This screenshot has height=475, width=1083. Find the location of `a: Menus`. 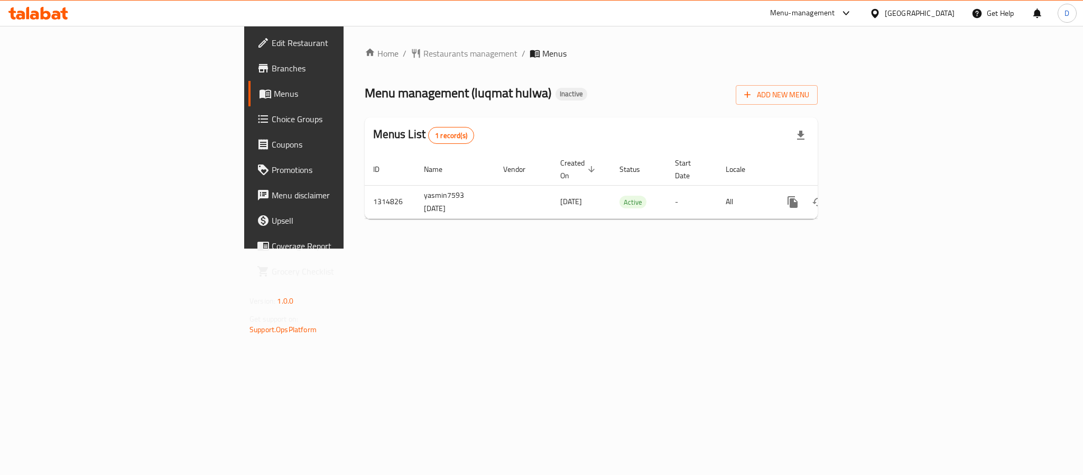

a: Menus is located at coordinates (337, 94).